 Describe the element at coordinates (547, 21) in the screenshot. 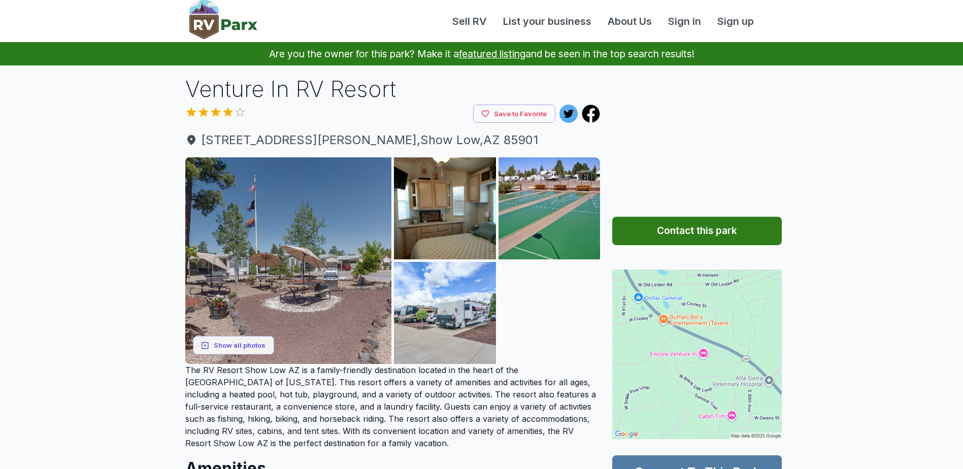

I see `a: List your business` at that location.